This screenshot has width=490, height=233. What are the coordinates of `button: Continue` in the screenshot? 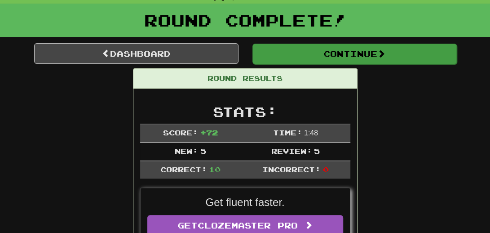 It's located at (354, 54).